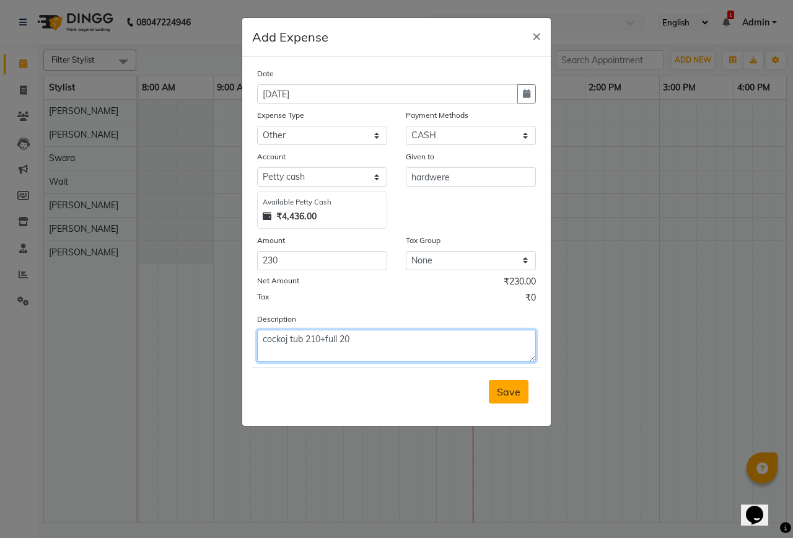 This screenshot has height=538, width=793. What do you see at coordinates (278, 281) in the screenshot?
I see `label: Net Amount` at bounding box center [278, 281].